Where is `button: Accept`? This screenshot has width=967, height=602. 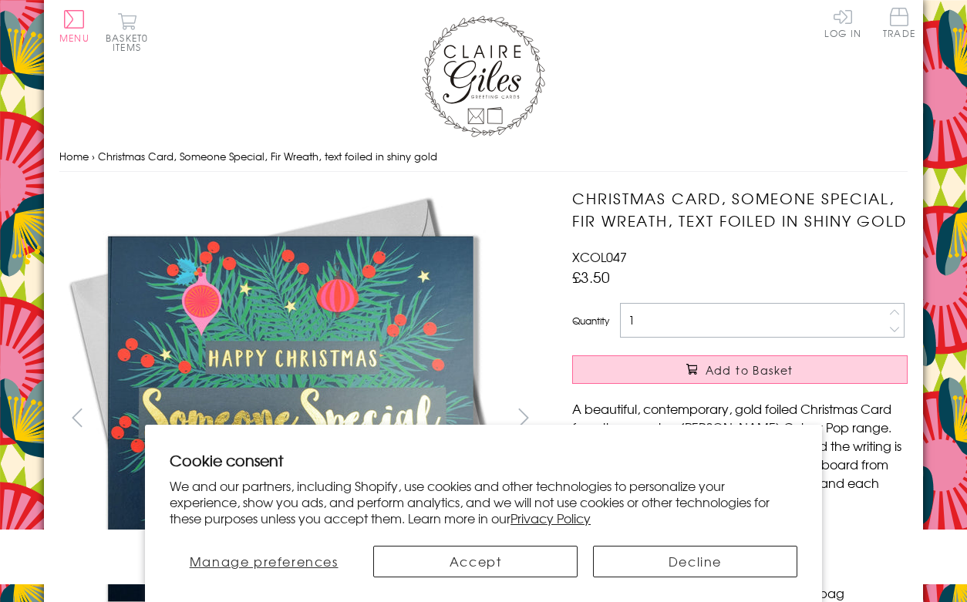
button: Accept is located at coordinates (475, 562).